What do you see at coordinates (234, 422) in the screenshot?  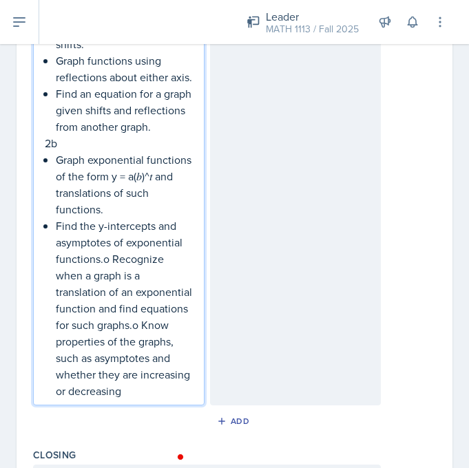 I see `div: Add` at bounding box center [234, 422].